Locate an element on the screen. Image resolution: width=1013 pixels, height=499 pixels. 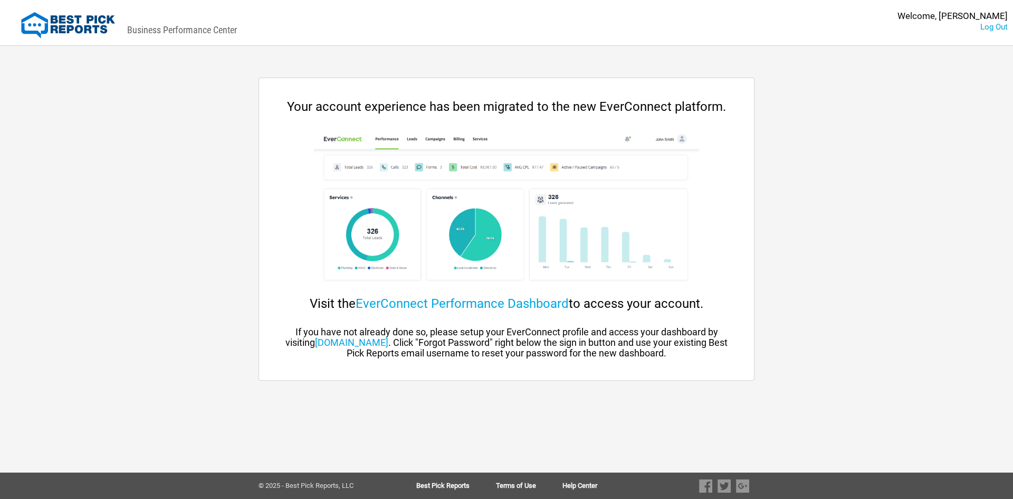
div: If you have not already done so, please setup your EverConnect profile and access your dashboard ... is located at coordinates (507, 343).